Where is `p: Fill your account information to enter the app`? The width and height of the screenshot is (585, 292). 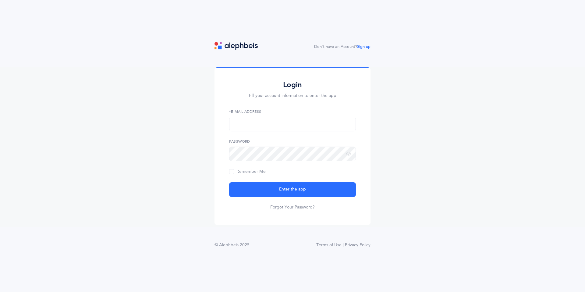 p: Fill your account information to enter the app is located at coordinates (293, 96).